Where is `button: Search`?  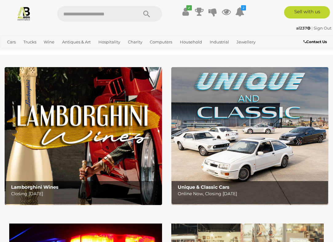
button: Search is located at coordinates (147, 14).